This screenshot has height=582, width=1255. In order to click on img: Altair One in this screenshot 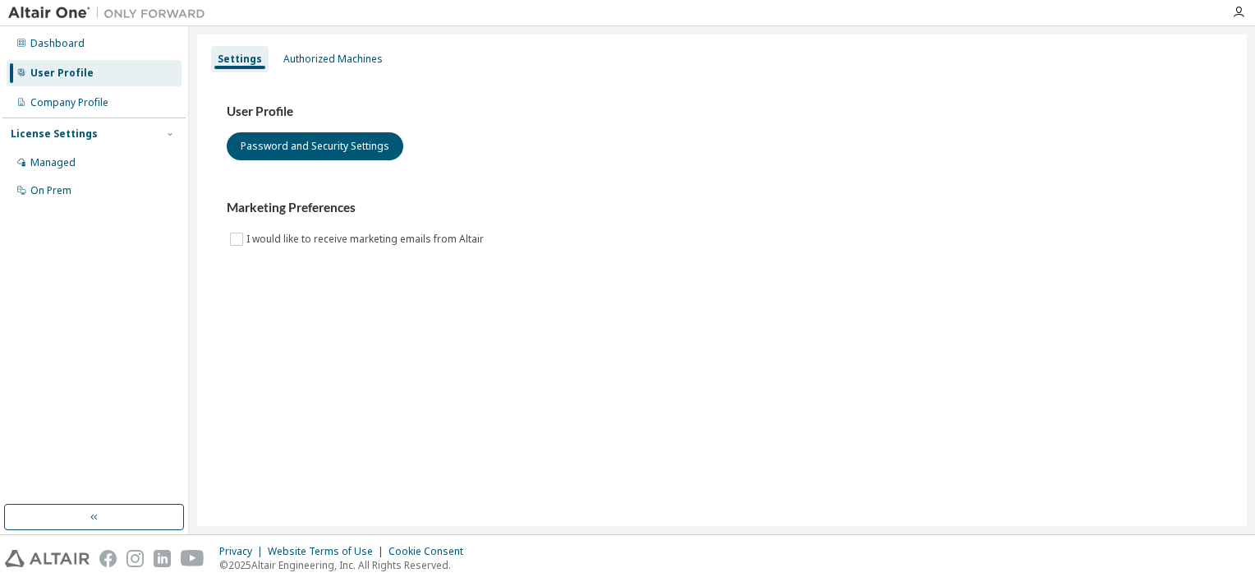, I will do `click(111, 13)`.